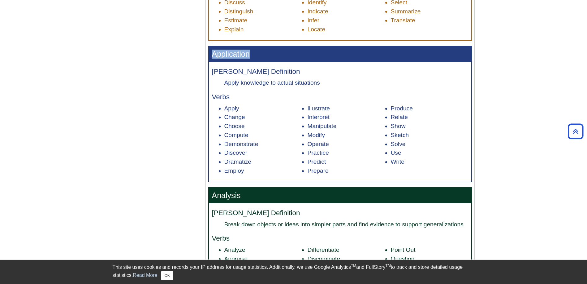 This screenshot has height=284, width=587. Describe the element at coordinates (263, 162) in the screenshot. I see `li: Dramatize` at that location.